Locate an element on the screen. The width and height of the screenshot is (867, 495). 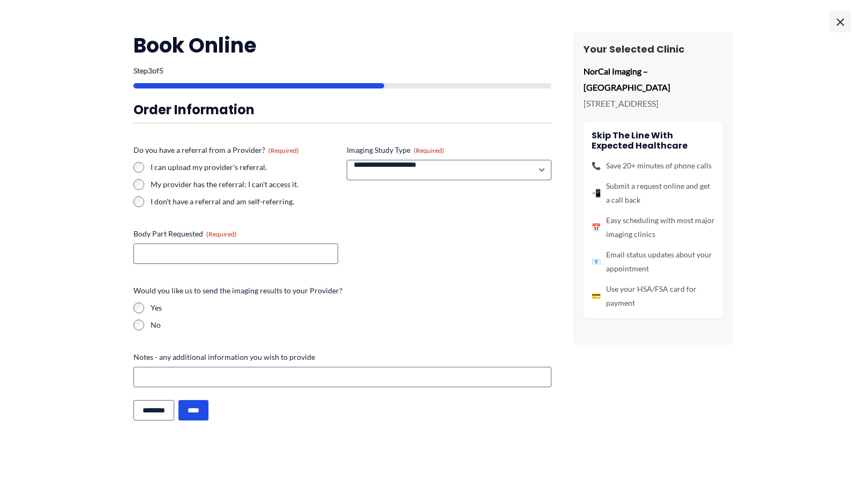
label: Notes - any additional information you wish to provide is located at coordinates (343, 357).